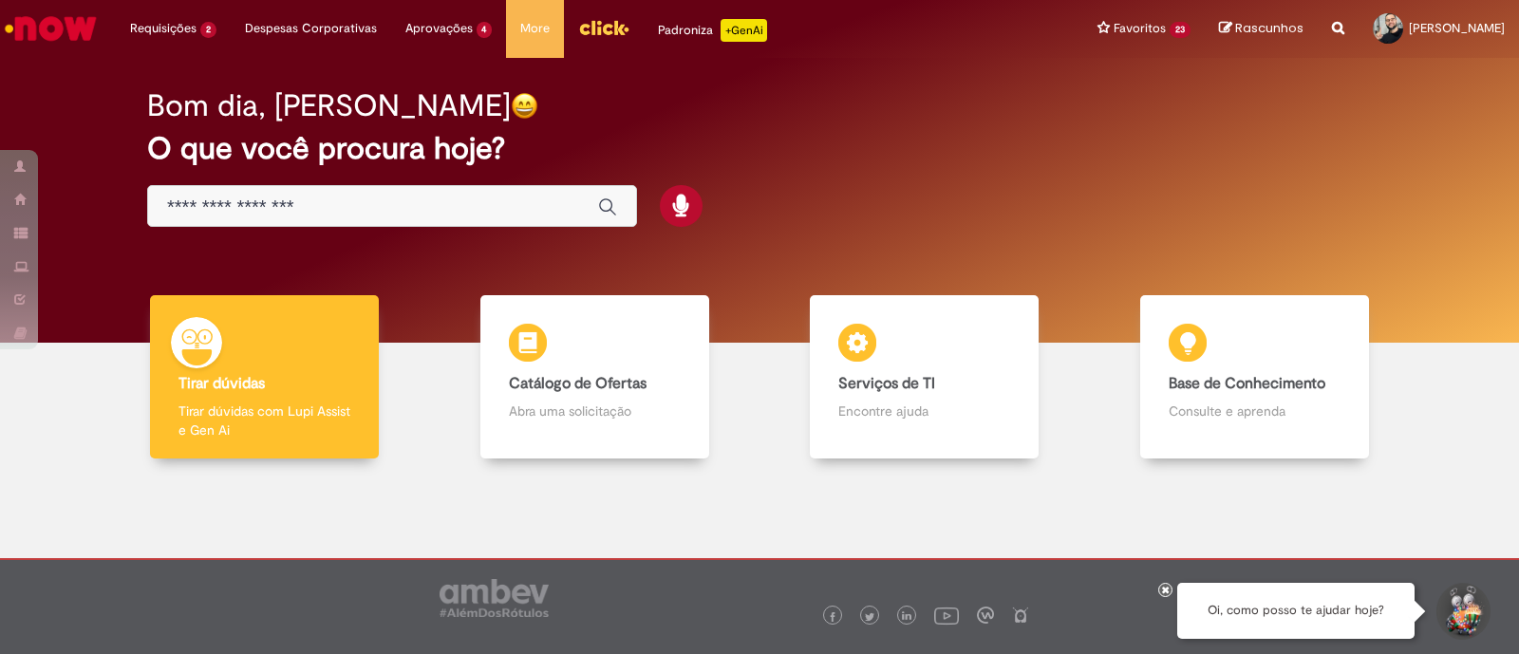 The height and width of the screenshot is (654, 1519). What do you see at coordinates (265, 377) in the screenshot?
I see `a: Tirar dúvidas Tirar dúvidas com Lupi Assist e Gen Ai` at bounding box center [265, 377].